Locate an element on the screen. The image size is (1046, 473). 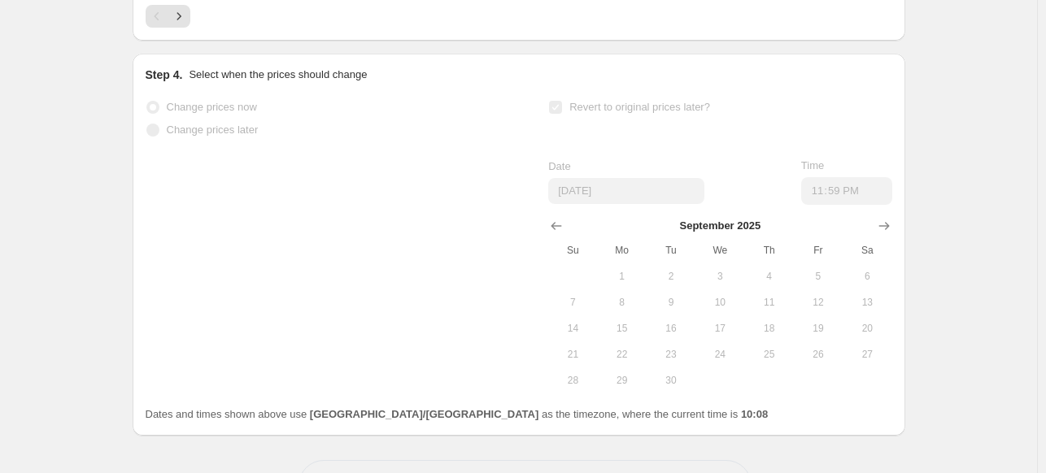
span: 8 is located at coordinates (622, 303).